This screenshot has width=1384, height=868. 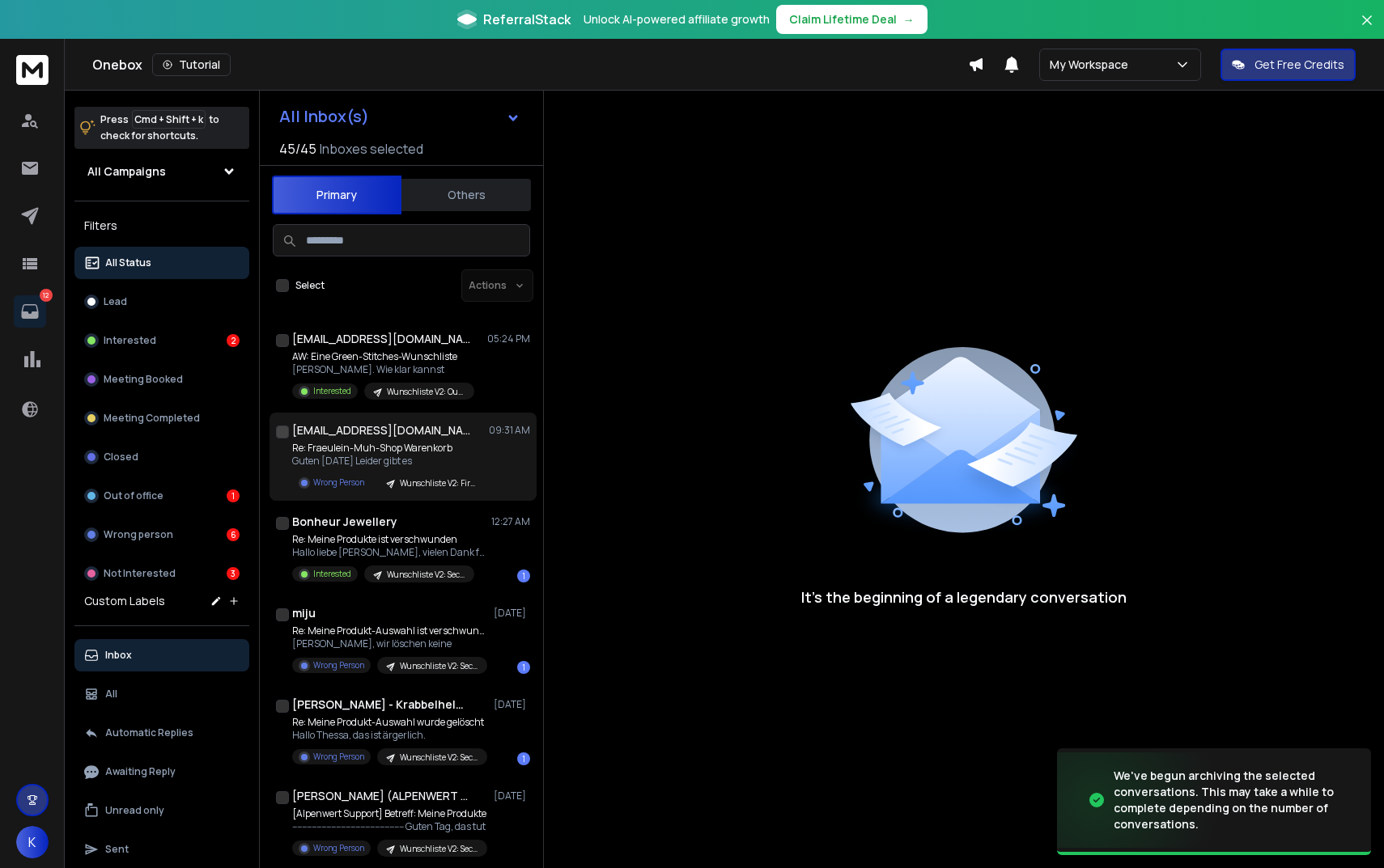 I want to click on button: All Status, so click(x=162, y=263).